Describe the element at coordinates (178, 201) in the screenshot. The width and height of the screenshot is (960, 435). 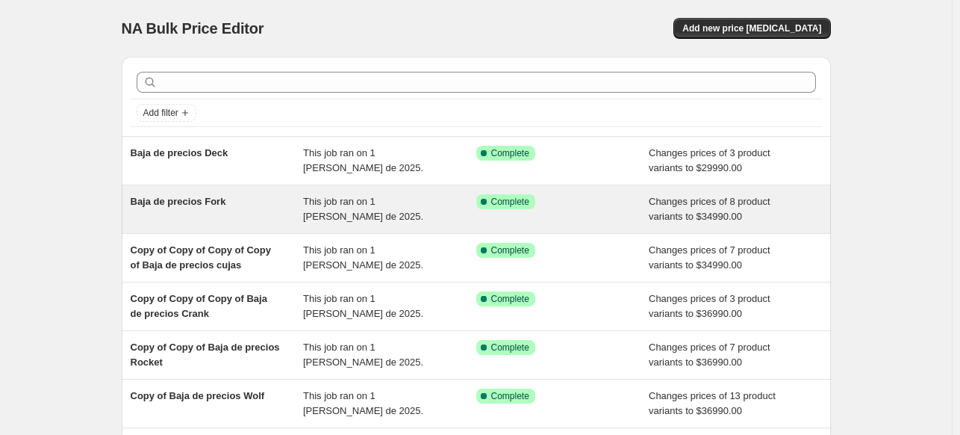
I see `span: Baja de precios Fork` at that location.